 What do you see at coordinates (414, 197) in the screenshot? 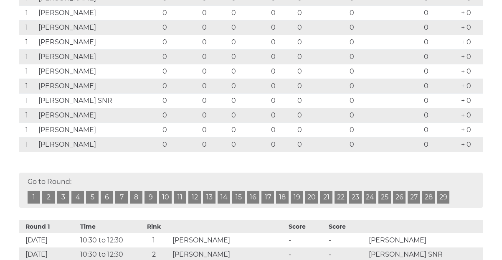
I see `a: 27` at bounding box center [414, 197].